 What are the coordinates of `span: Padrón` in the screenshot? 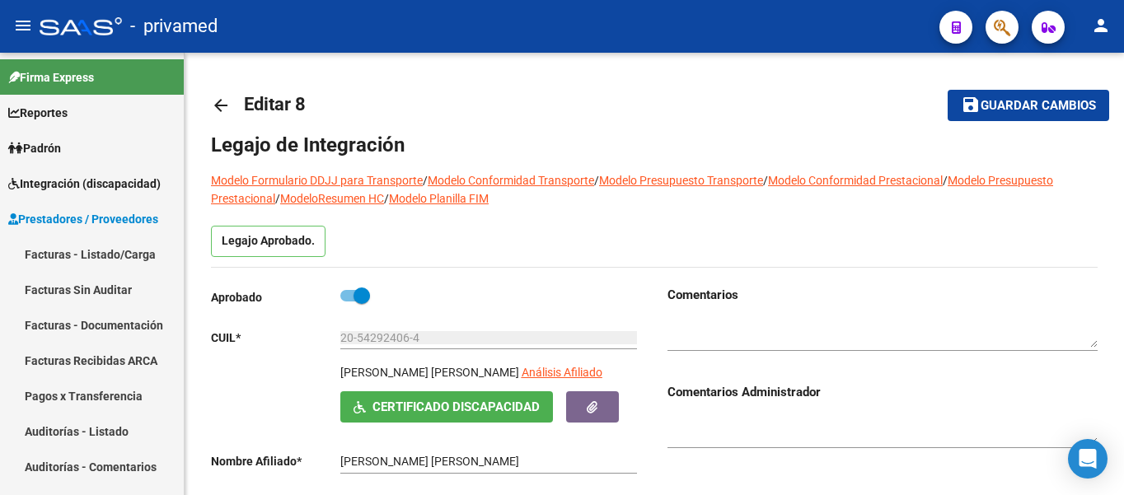 It's located at (35, 148).